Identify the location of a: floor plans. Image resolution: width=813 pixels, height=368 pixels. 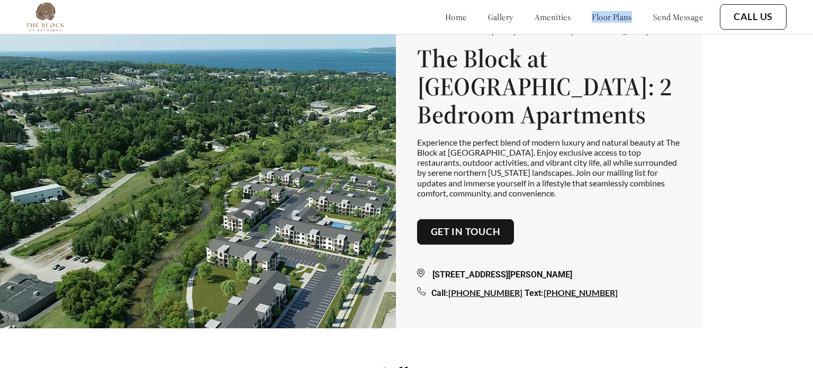
(612, 17).